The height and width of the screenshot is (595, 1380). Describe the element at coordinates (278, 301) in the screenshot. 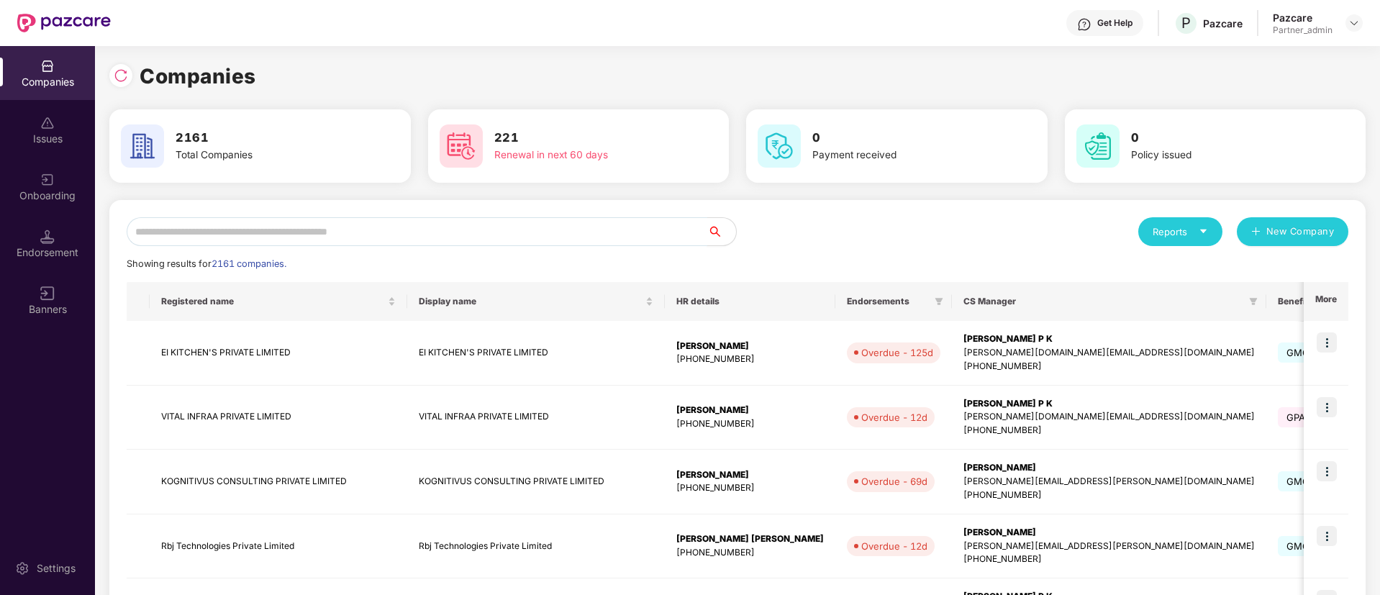

I see `th: Registered name` at that location.